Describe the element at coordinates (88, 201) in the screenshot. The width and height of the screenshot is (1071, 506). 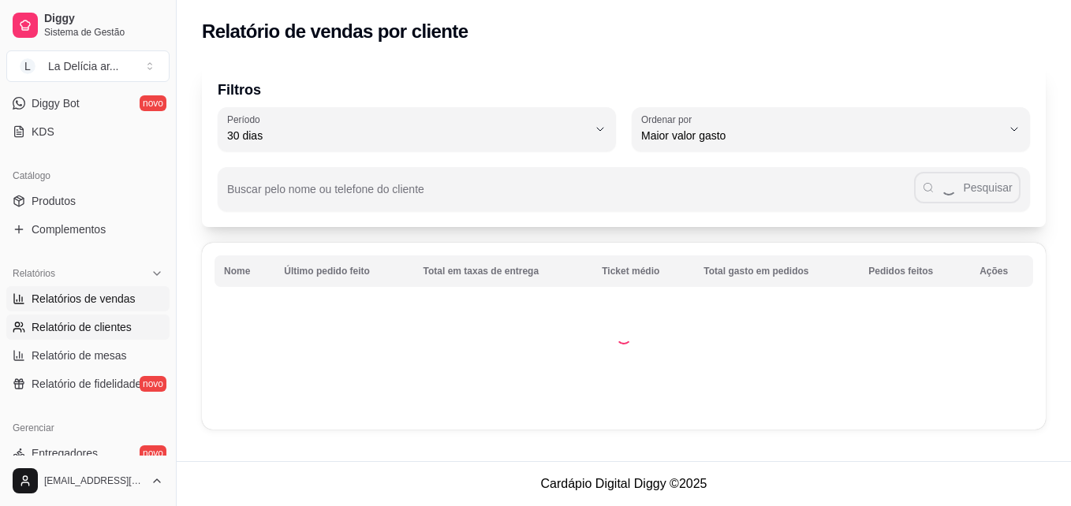
I see `a: Produtos` at that location.